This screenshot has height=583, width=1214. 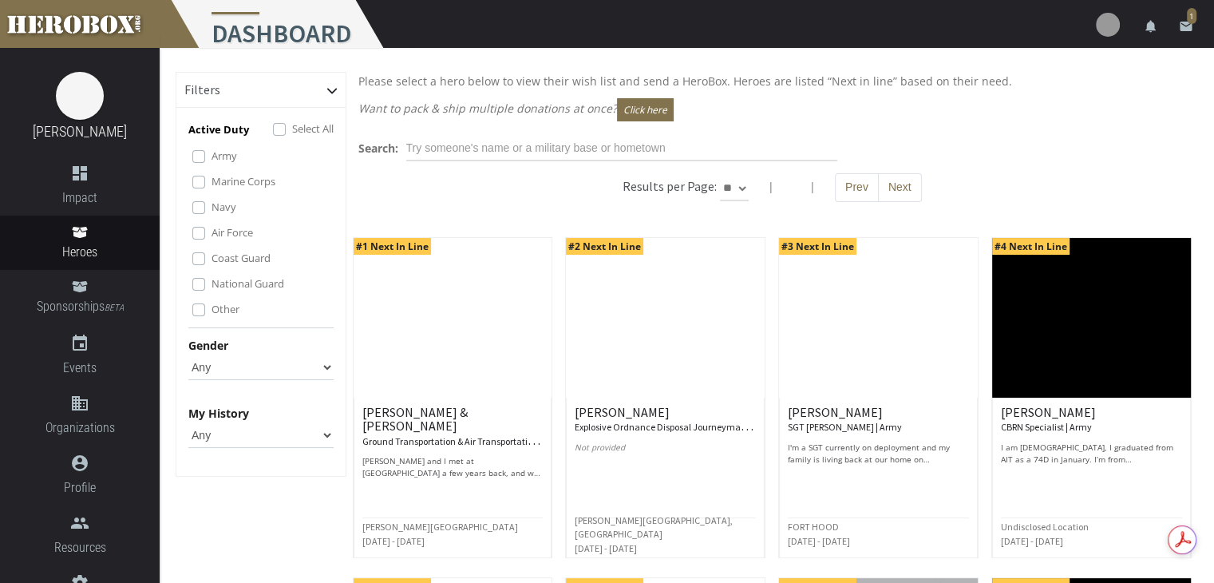 I want to click on label: Select All, so click(x=313, y=129).